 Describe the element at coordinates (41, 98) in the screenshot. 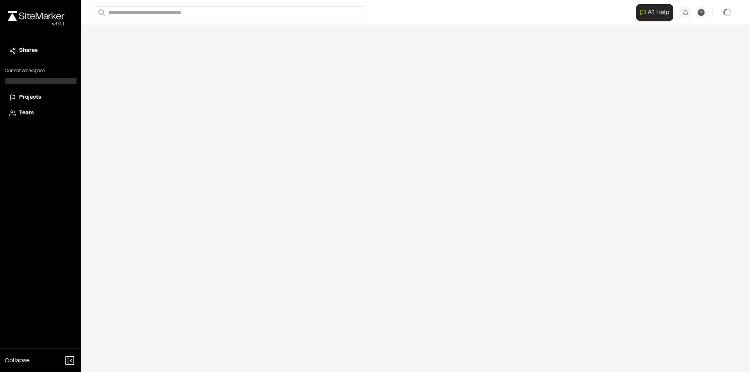

I see `a: Projects` at that location.